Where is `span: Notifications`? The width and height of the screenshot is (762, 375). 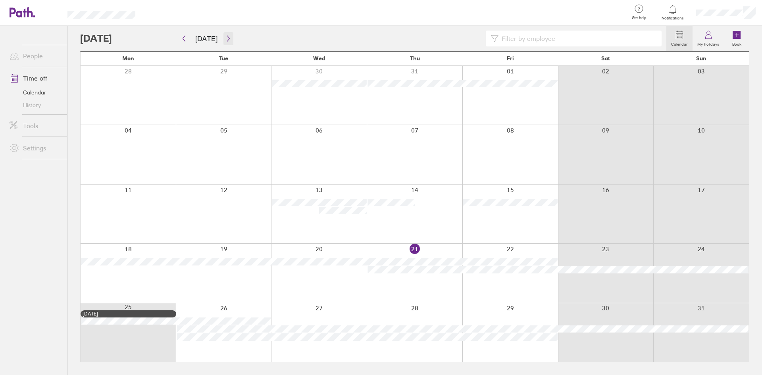 span: Notifications is located at coordinates (673, 18).